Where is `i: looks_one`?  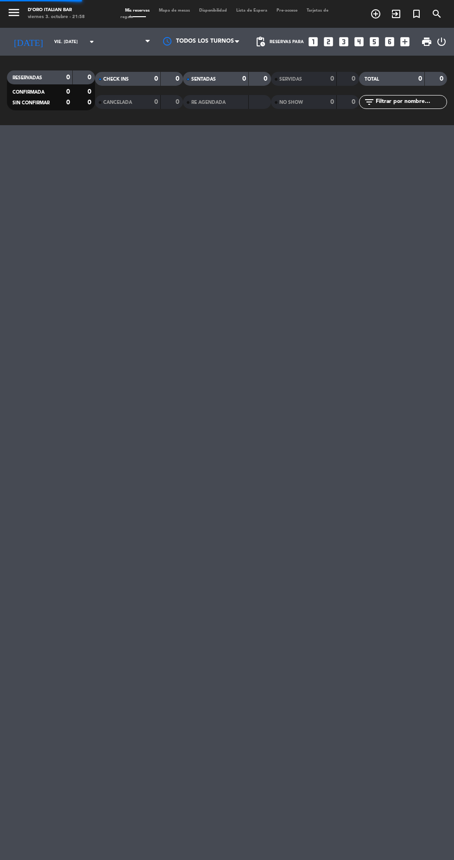 i: looks_one is located at coordinates (313, 42).